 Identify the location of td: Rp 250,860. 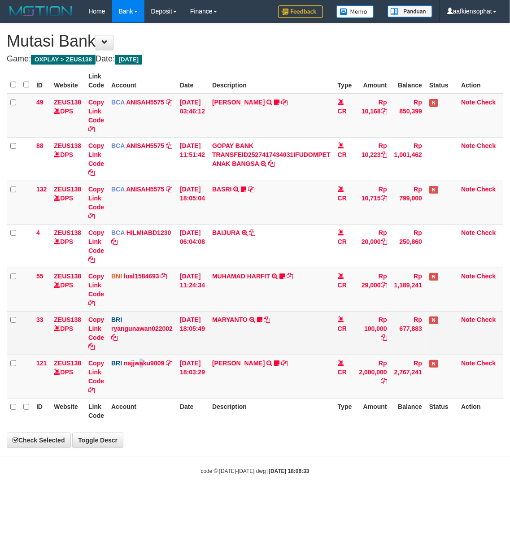
(408, 246).